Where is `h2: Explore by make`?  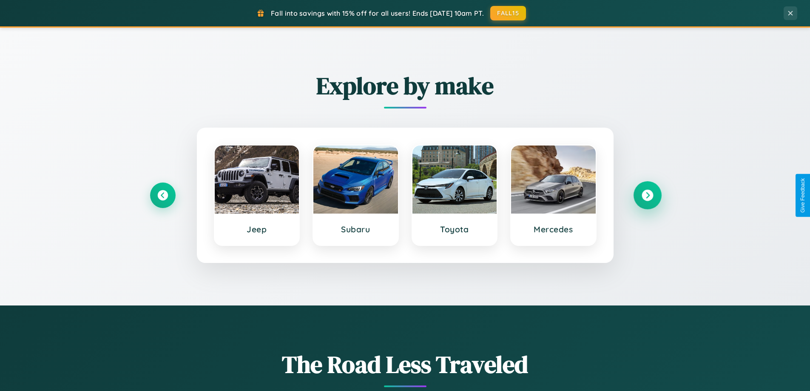
h2: Explore by make is located at coordinates (405, 85).